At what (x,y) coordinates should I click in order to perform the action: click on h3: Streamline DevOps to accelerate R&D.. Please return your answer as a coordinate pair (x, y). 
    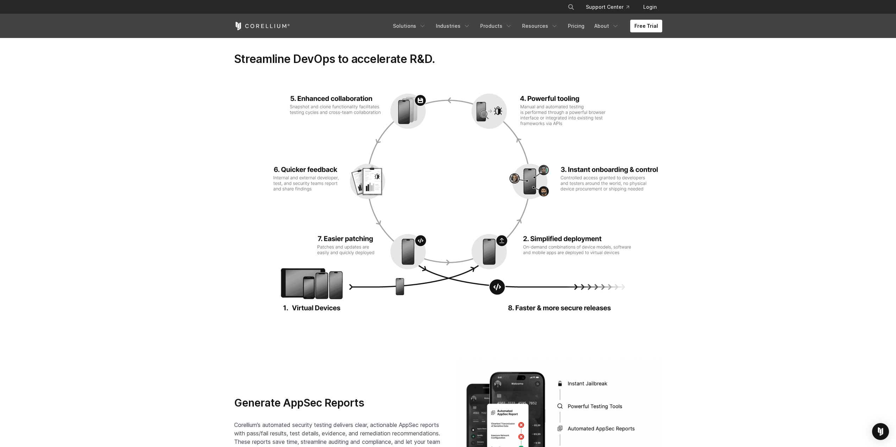
    Looking at the image, I should click on (374, 59).